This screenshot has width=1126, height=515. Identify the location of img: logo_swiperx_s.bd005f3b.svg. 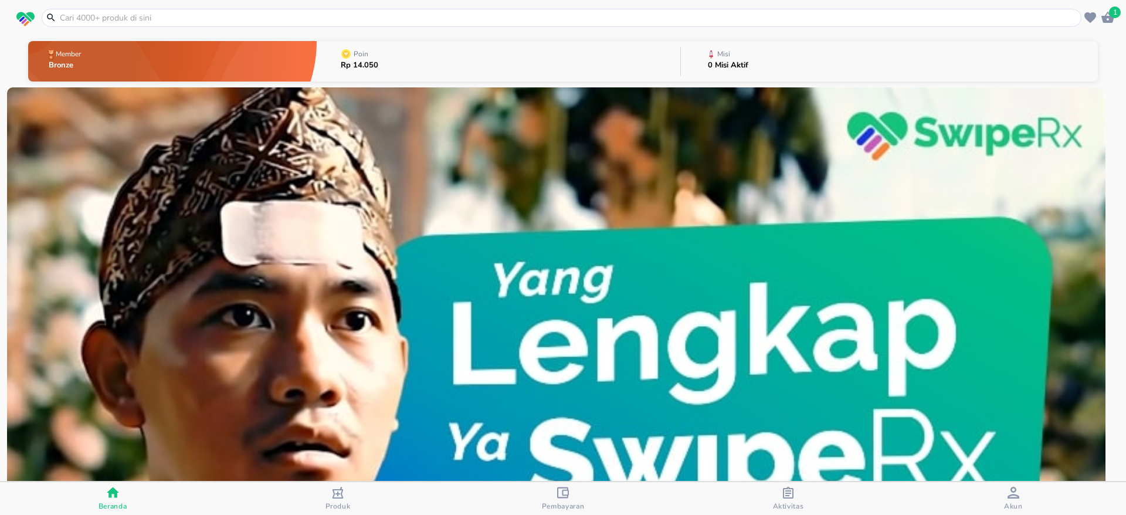
(25, 19).